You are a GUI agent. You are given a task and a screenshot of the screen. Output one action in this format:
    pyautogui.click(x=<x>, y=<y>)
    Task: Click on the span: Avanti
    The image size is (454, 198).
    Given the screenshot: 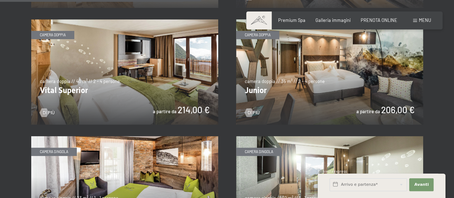 What is the action you would take?
    pyautogui.click(x=421, y=184)
    